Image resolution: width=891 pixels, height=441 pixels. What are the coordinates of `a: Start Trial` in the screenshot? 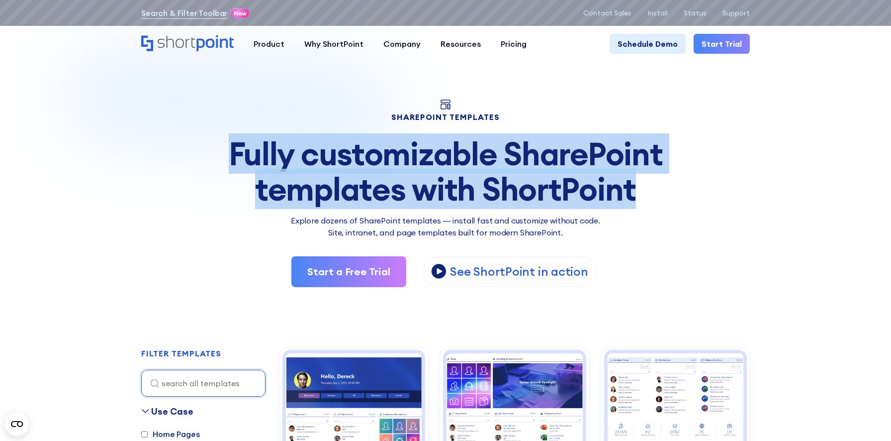 It's located at (722, 44).